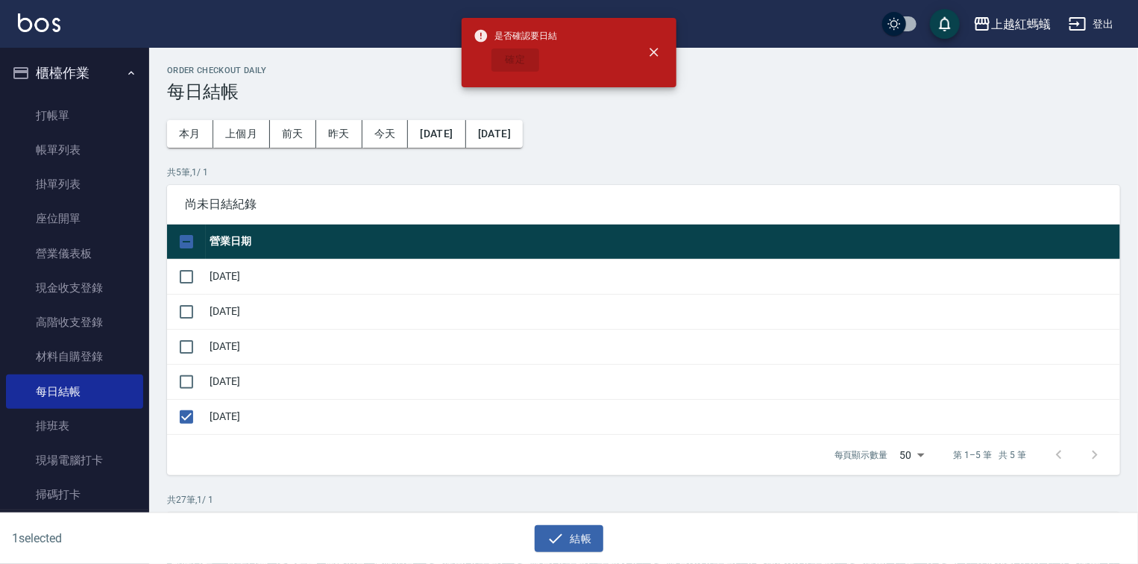 The height and width of the screenshot is (564, 1138). I want to click on a: 打帳單, so click(75, 116).